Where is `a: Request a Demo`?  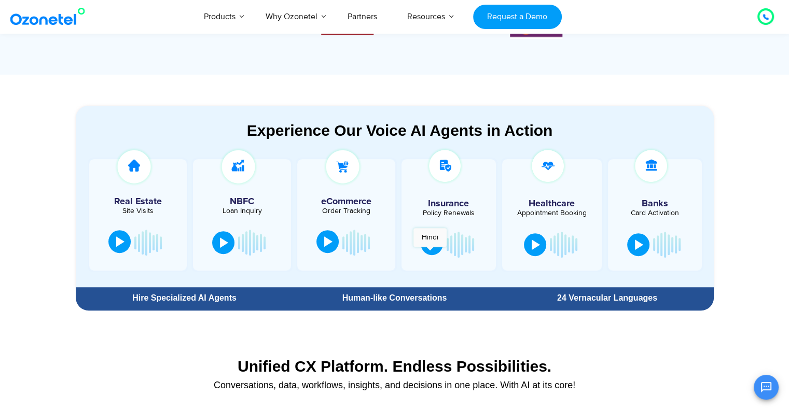 a: Request a Demo is located at coordinates (517, 17).